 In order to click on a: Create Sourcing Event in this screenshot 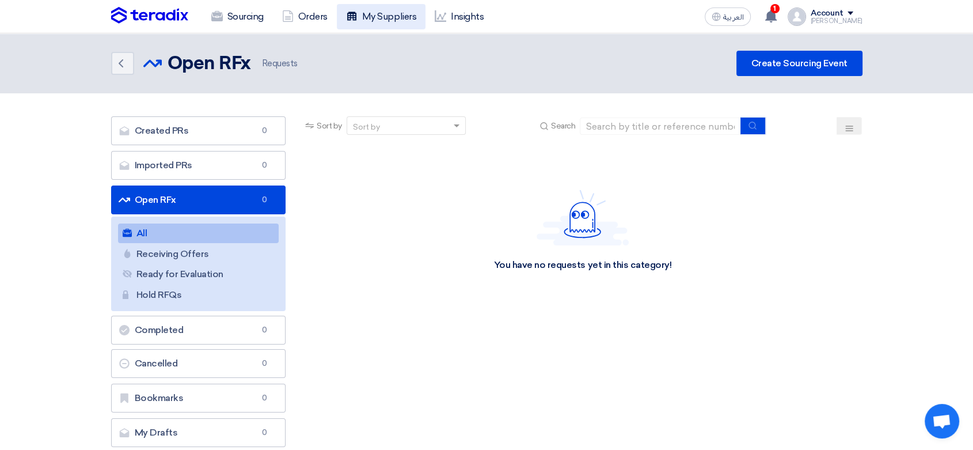, I will do `click(799, 63)`.